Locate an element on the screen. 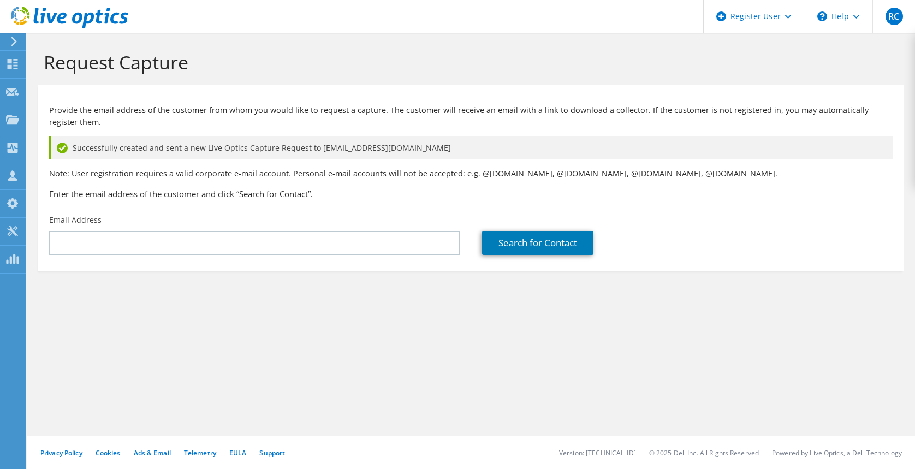  label: Email Address is located at coordinates (75, 220).